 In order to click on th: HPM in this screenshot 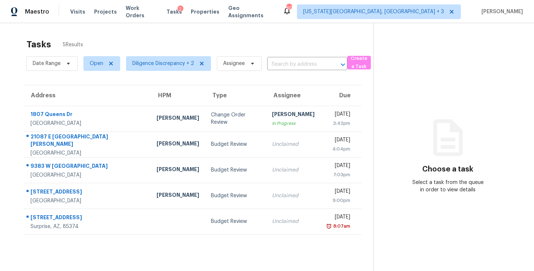, I will do `click(178, 96)`.